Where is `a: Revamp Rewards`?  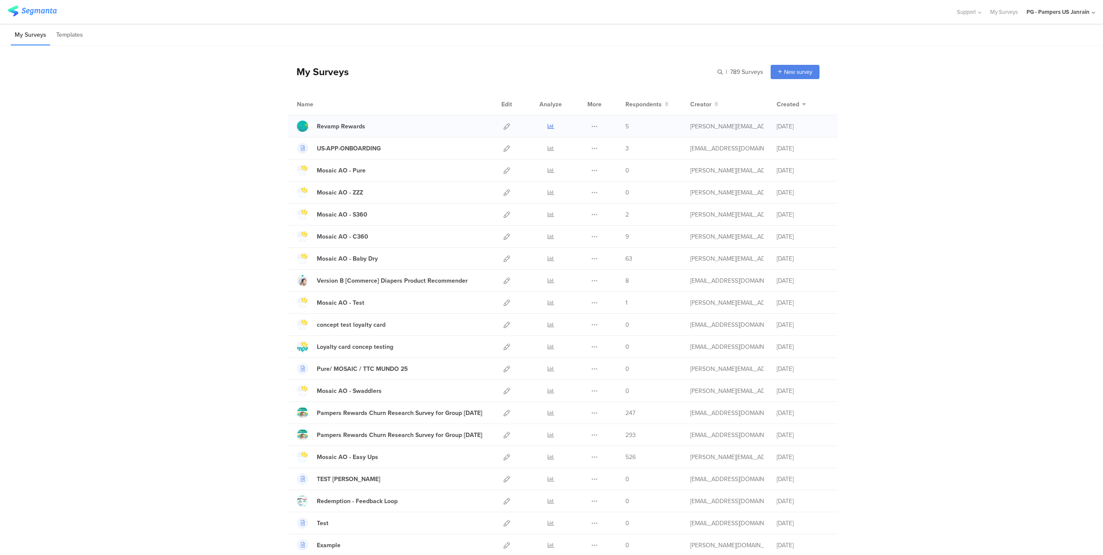 a: Revamp Rewards is located at coordinates (331, 126).